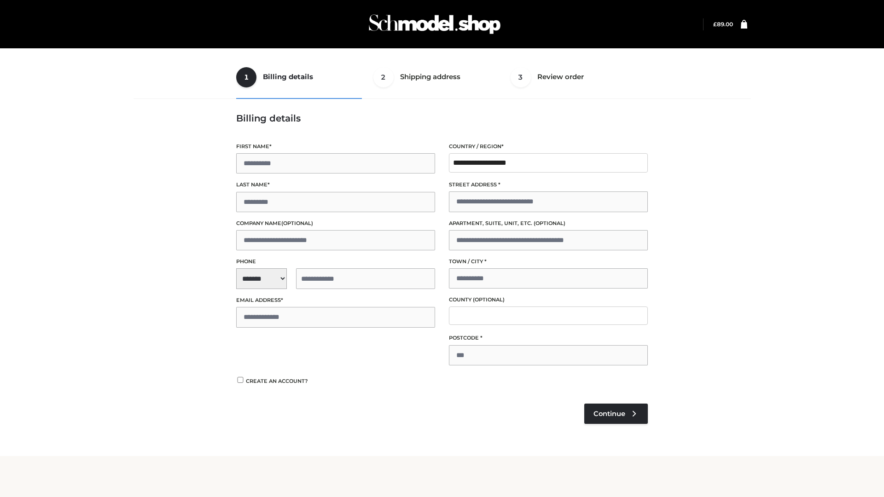  I want to click on a: Continue, so click(616, 414).